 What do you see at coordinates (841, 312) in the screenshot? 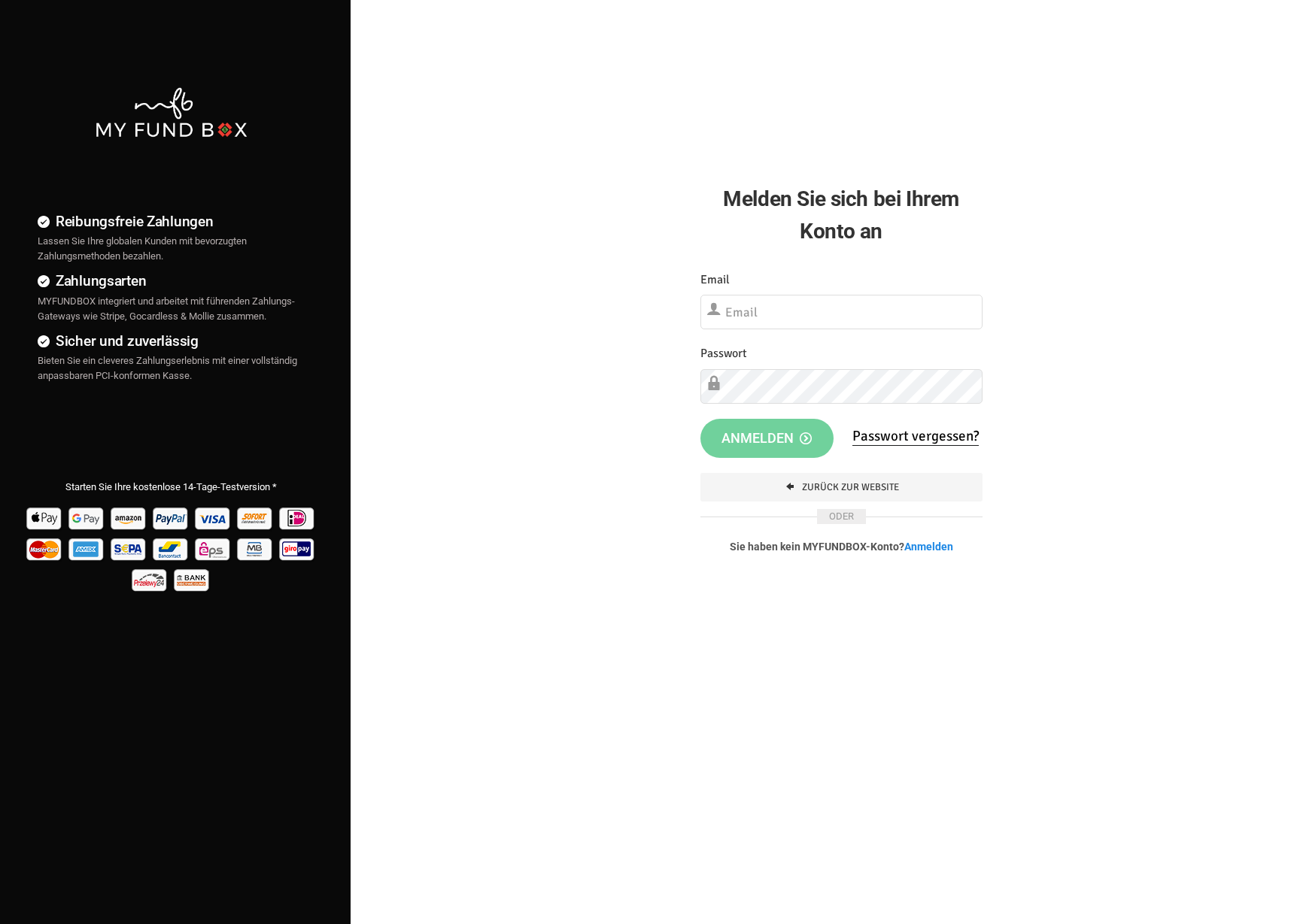
I see `input: Email` at bounding box center [841, 312].